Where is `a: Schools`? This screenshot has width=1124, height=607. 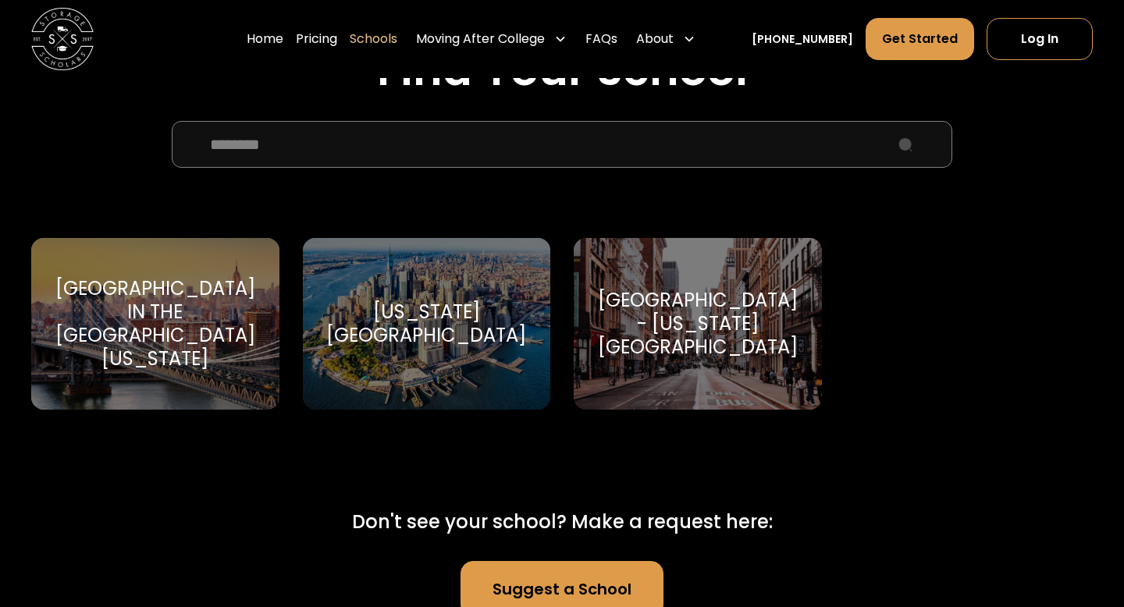 a: Schools is located at coordinates (373, 39).